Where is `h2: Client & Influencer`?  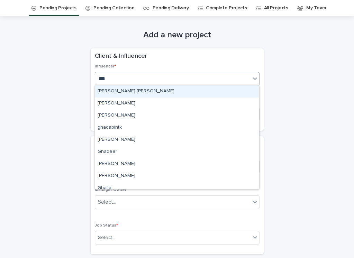
h2: Client & Influencer is located at coordinates (121, 56).